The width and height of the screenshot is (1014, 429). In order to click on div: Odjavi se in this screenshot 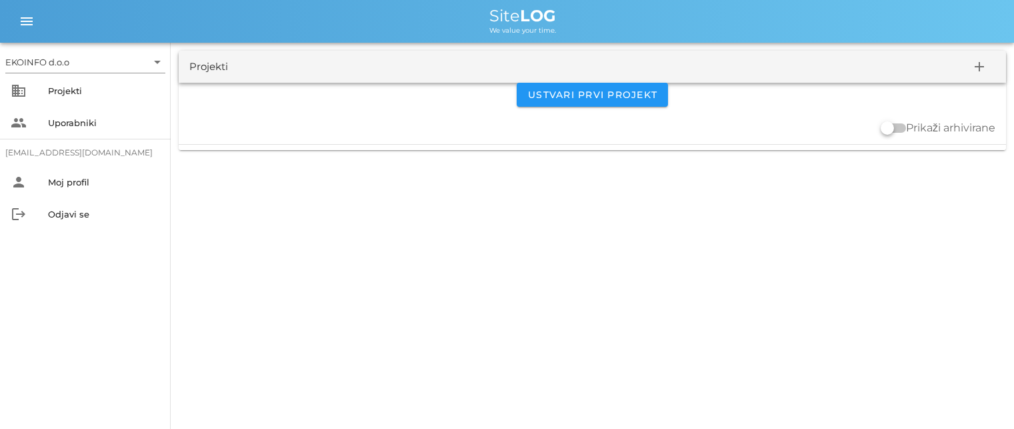, I will do `click(104, 214)`.